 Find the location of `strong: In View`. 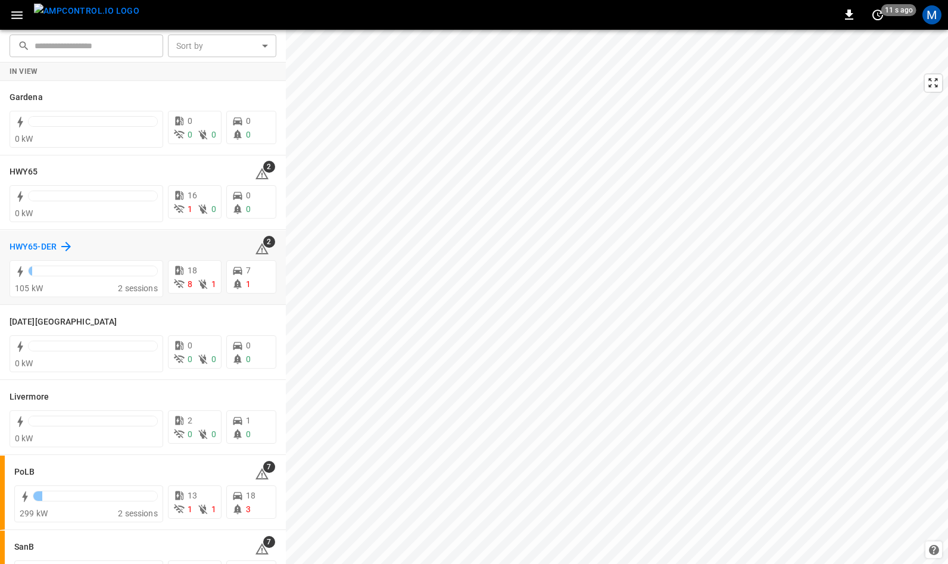

strong: In View is located at coordinates (24, 71).